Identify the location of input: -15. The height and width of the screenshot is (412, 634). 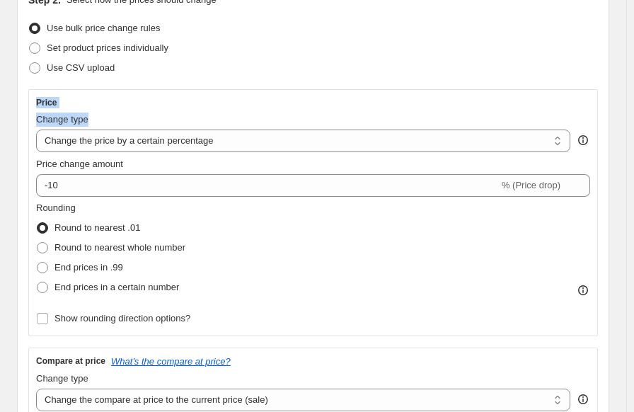
(268, 185).